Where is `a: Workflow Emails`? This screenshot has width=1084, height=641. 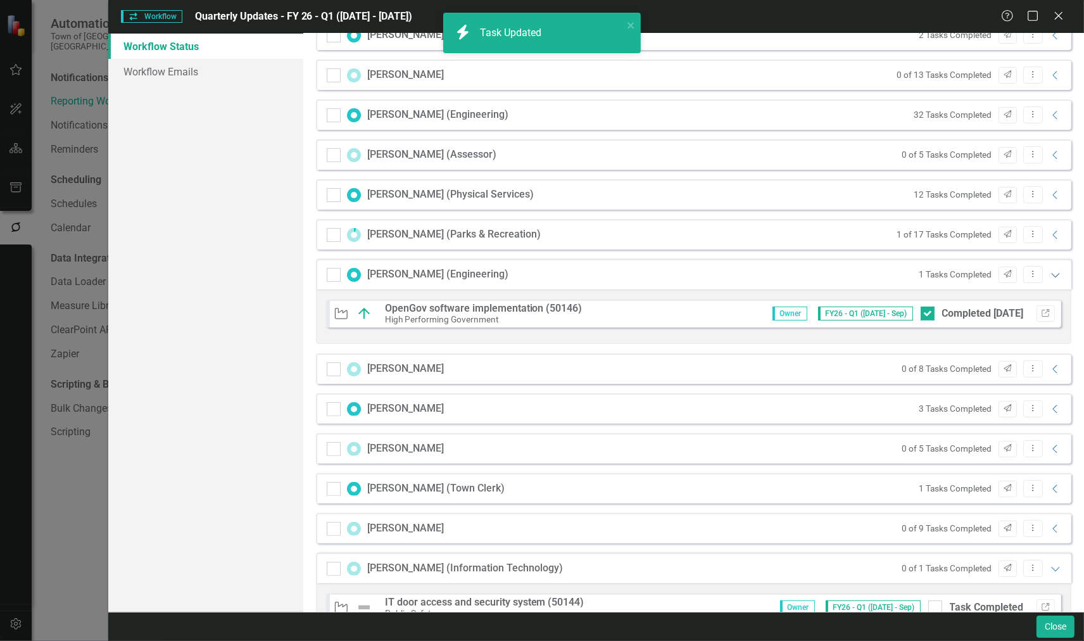
a: Workflow Emails is located at coordinates (206, 72).